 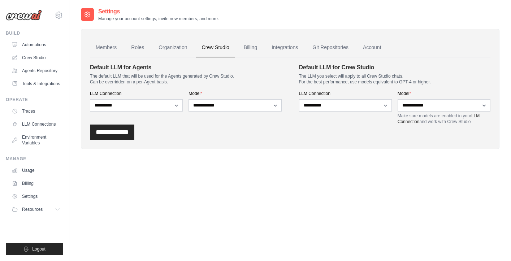 What do you see at coordinates (39, 249) in the screenshot?
I see `span: Logout` at bounding box center [39, 249].